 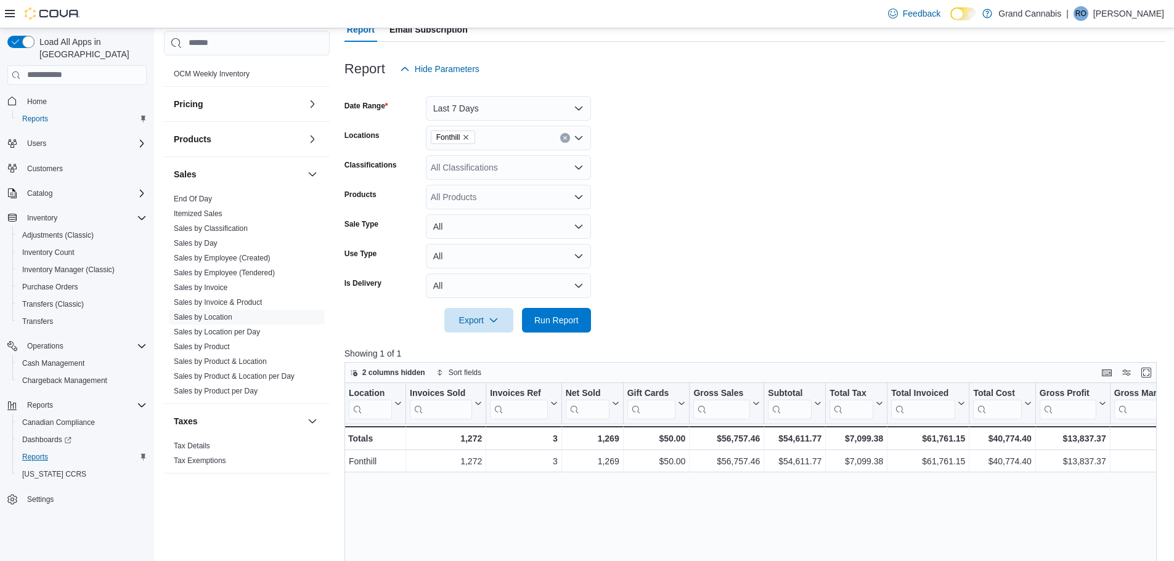 What do you see at coordinates (656, 403) in the screenshot?
I see `button: Gift Cards` at bounding box center [656, 403].